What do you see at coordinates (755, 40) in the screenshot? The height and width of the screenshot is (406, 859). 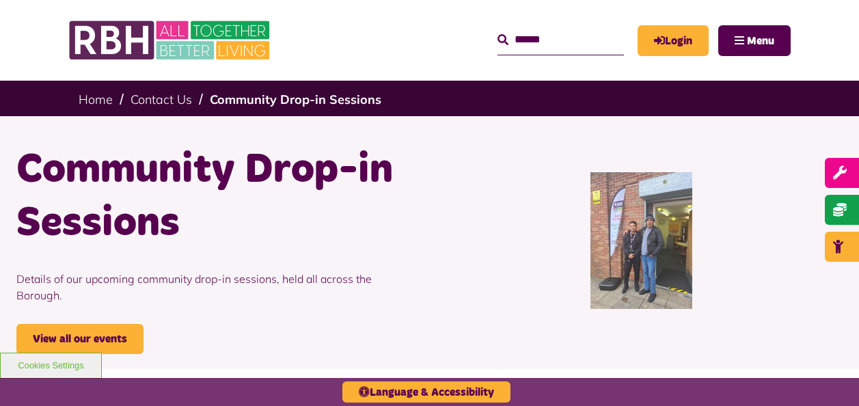 I see `button: Navigation` at bounding box center [755, 40].